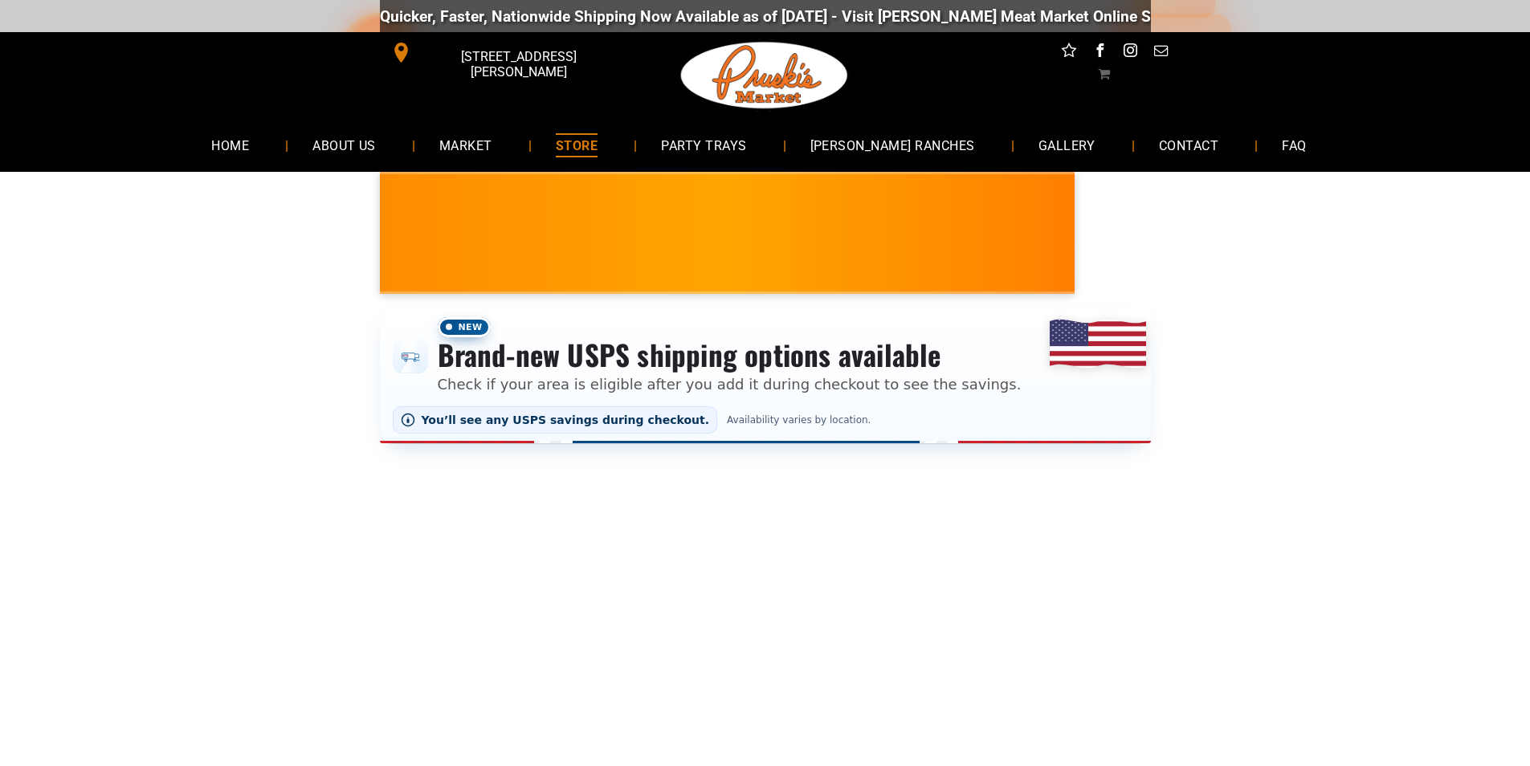 The image size is (1530, 766). Describe the element at coordinates (1189, 145) in the screenshot. I see `a: CONTACT` at that location.